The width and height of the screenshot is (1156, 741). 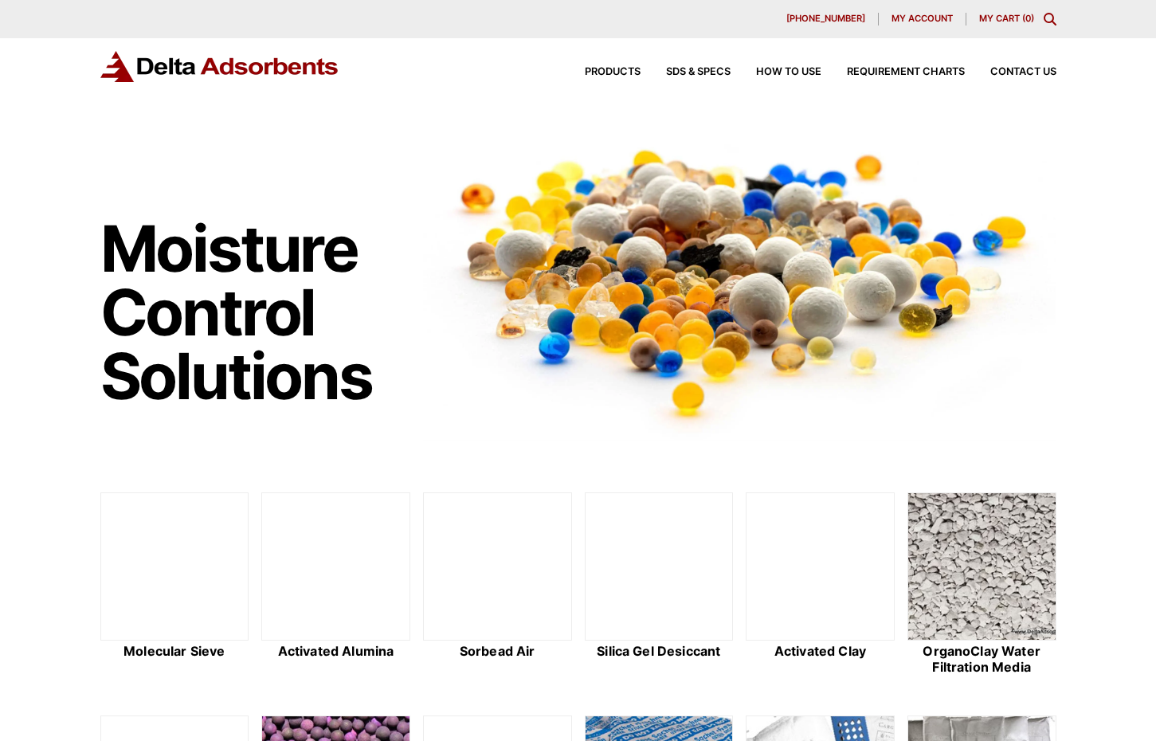 I want to click on div: Toggle Modal Content, so click(x=1050, y=19).